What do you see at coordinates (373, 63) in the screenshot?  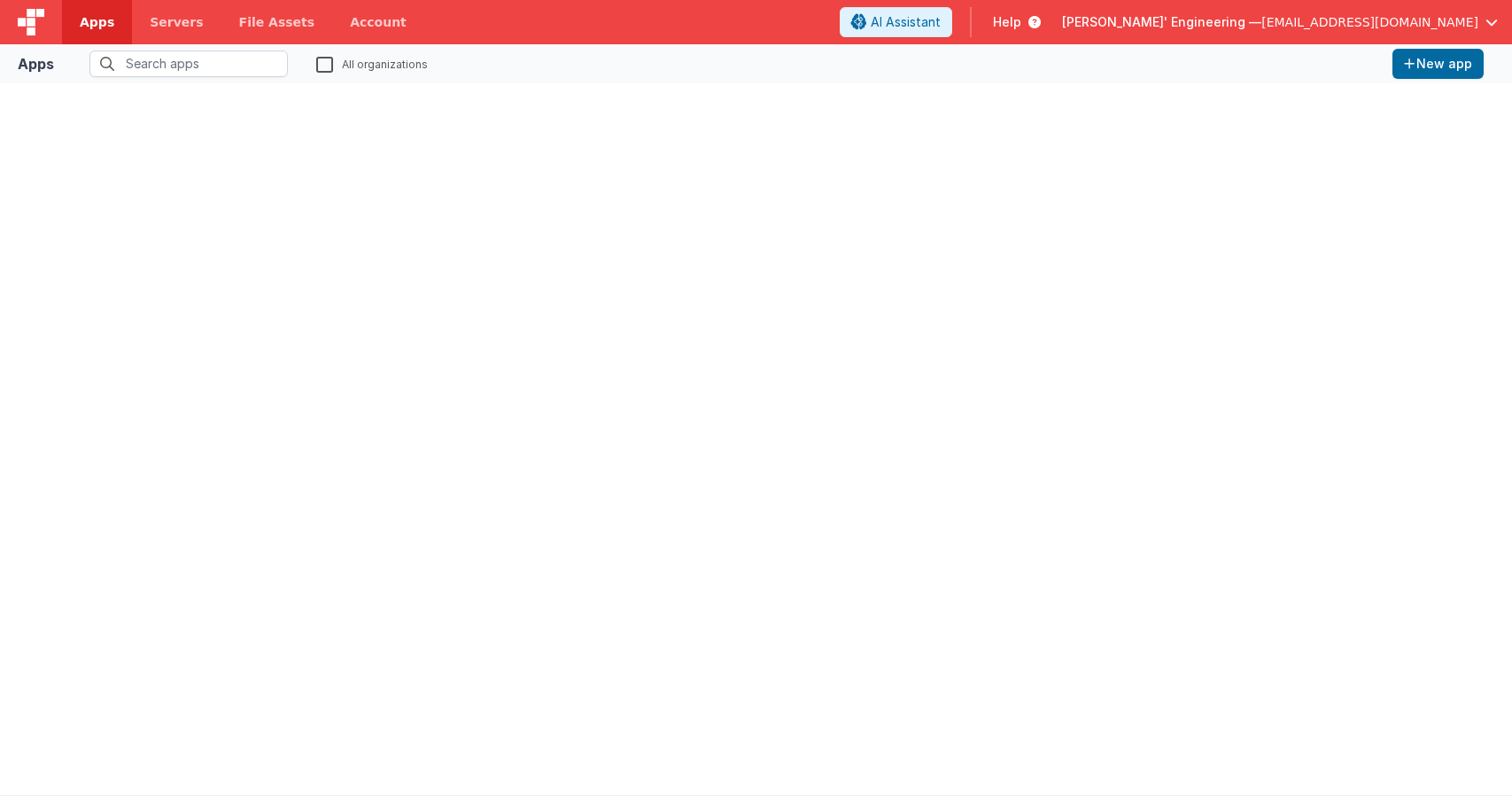 I see `label: All organizations` at bounding box center [373, 63].